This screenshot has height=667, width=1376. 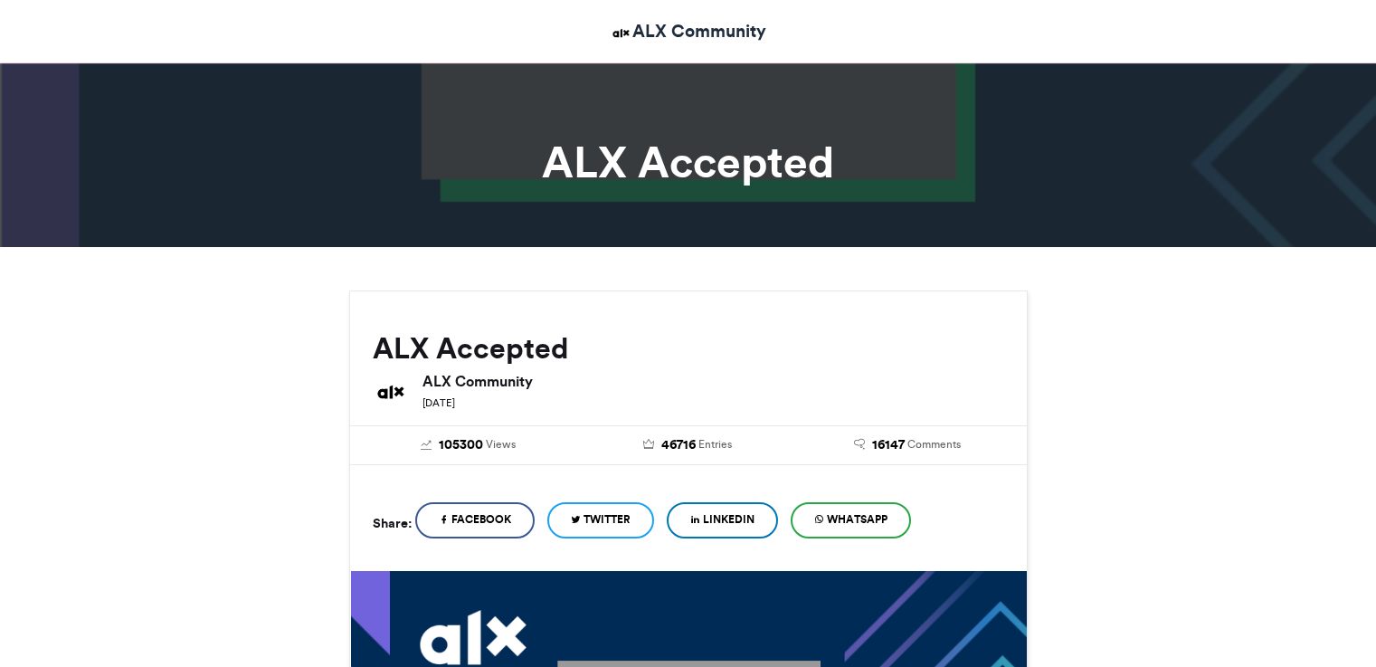 I want to click on h5: Share:, so click(x=392, y=523).